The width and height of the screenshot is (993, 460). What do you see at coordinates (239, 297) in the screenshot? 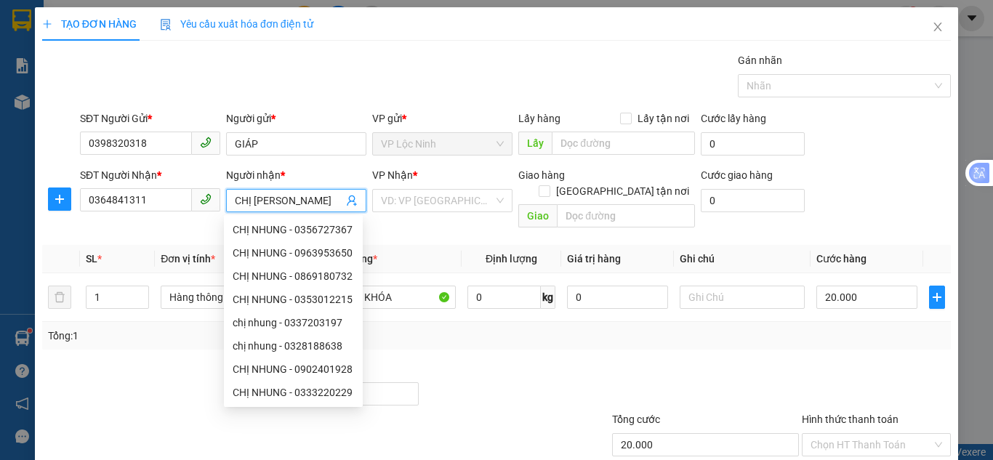
I see `span: Hàng thông thường` at bounding box center [239, 297].